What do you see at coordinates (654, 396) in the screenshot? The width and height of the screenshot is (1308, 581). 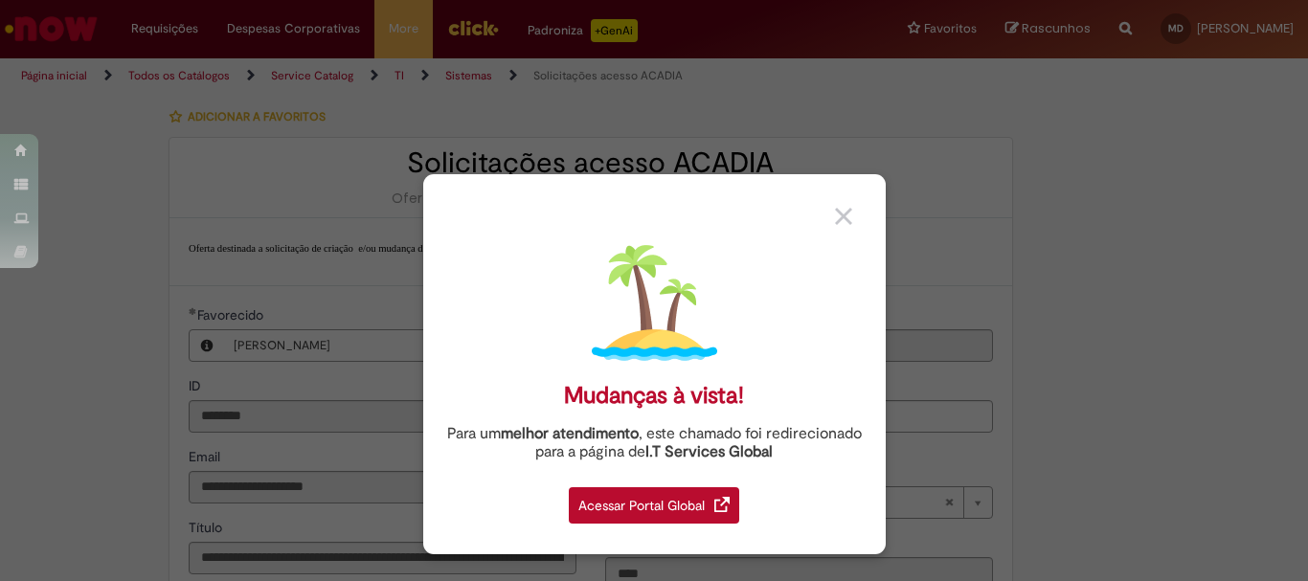 I see `div: Mudanças à vista!` at bounding box center [654, 396].